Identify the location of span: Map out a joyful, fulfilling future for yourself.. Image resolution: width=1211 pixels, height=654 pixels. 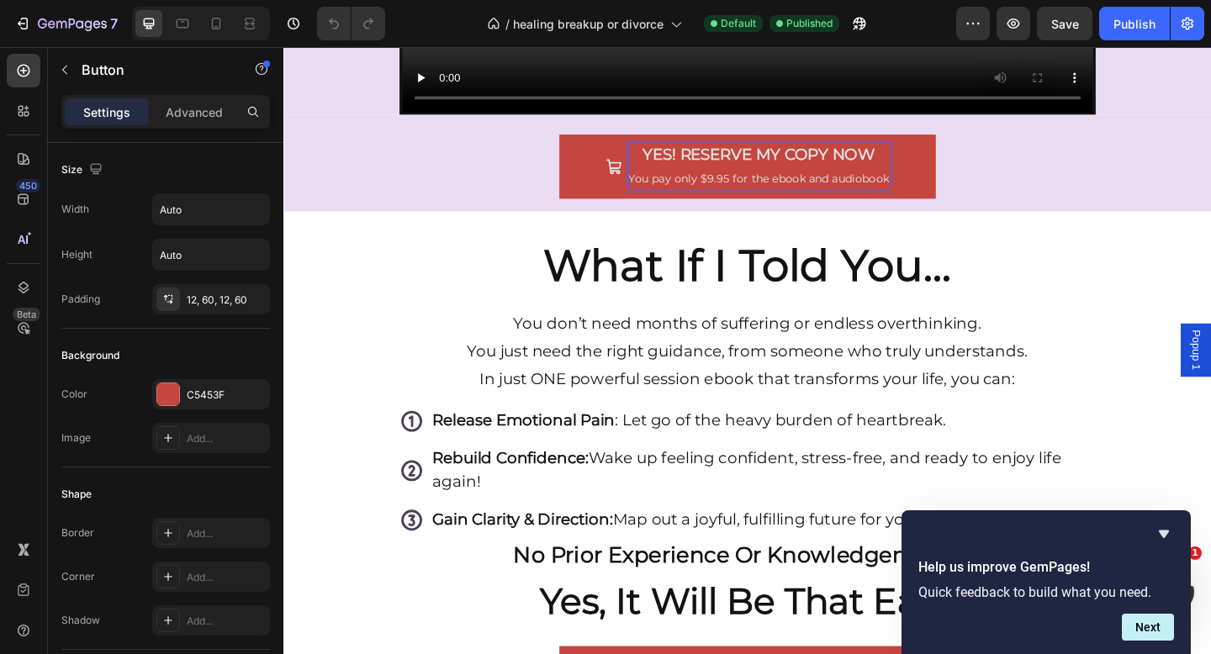
(443, 515).